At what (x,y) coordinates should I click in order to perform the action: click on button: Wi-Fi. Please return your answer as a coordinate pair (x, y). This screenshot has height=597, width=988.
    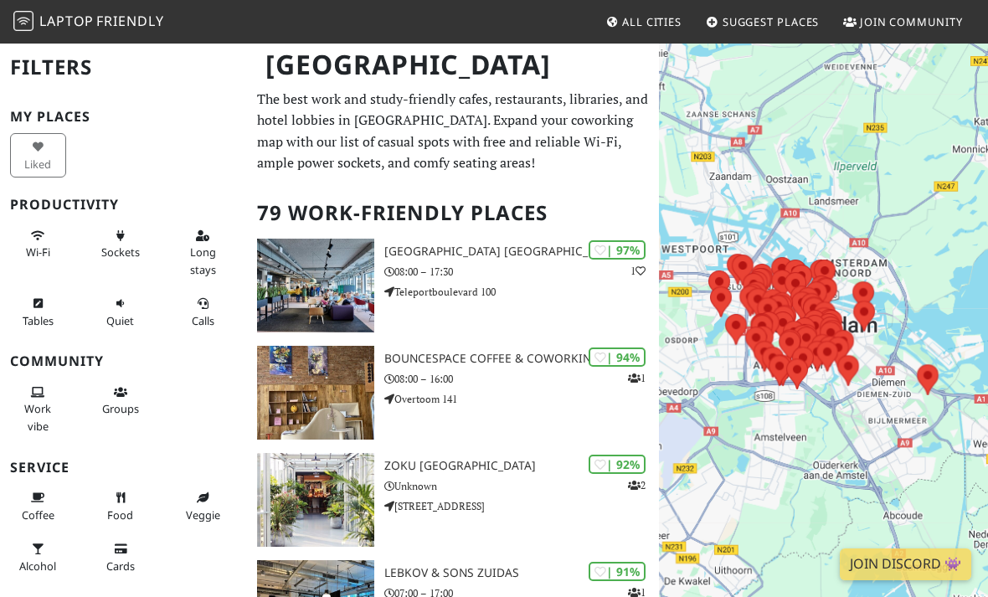
    Looking at the image, I should click on (38, 244).